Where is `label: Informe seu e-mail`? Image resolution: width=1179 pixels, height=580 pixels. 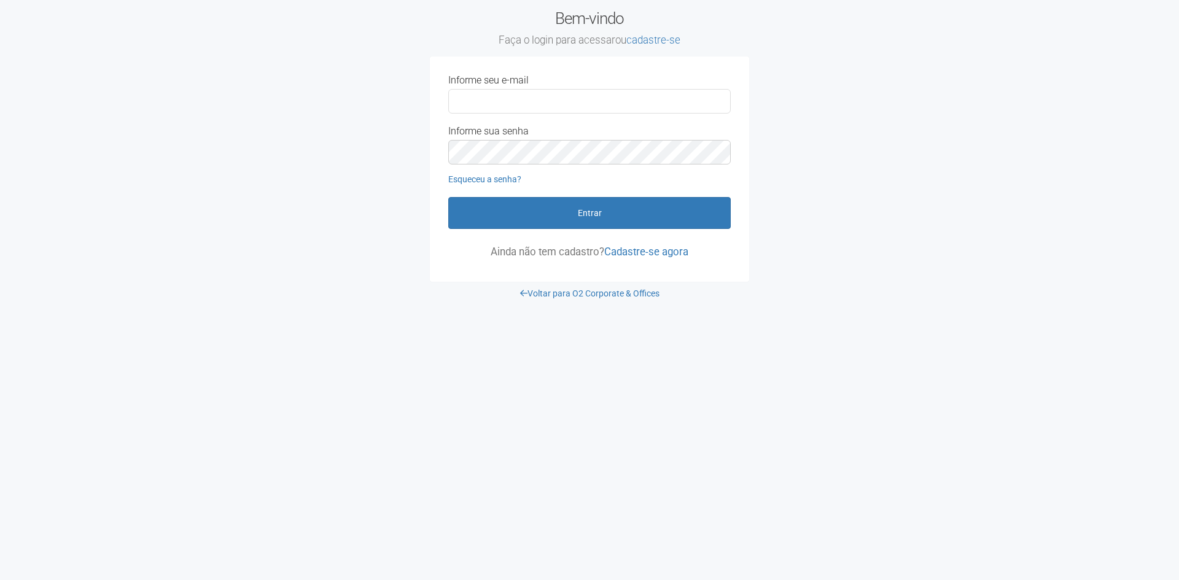 label: Informe seu e-mail is located at coordinates (488, 80).